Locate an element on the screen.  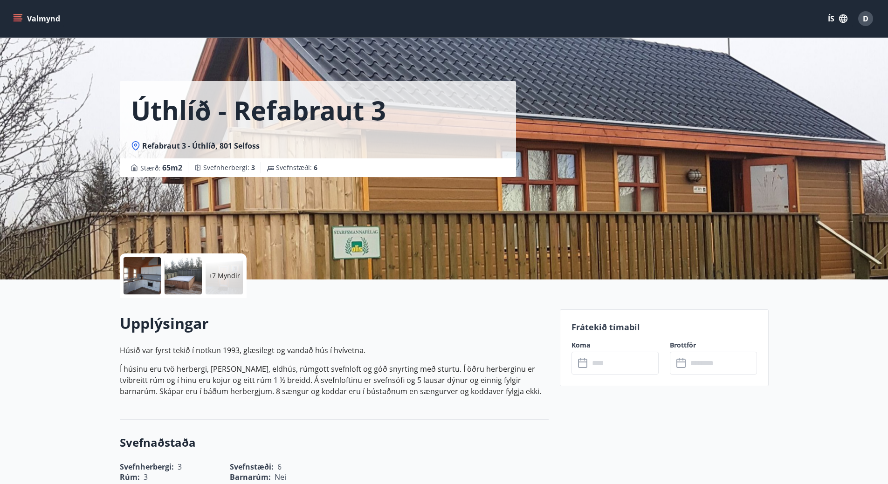
button: ÍS is located at coordinates (838, 19).